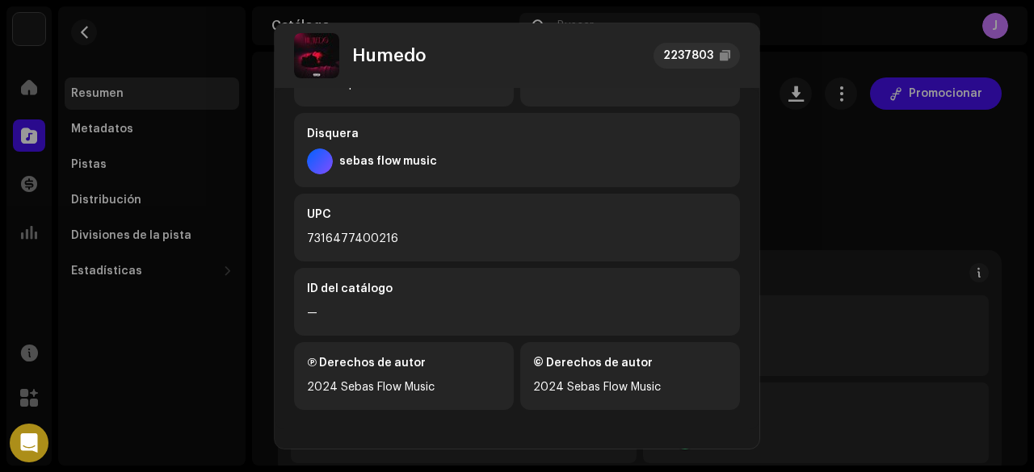 This screenshot has height=472, width=1034. Describe the element at coordinates (517, 239) in the screenshot. I see `div: 7316477400216` at that location.